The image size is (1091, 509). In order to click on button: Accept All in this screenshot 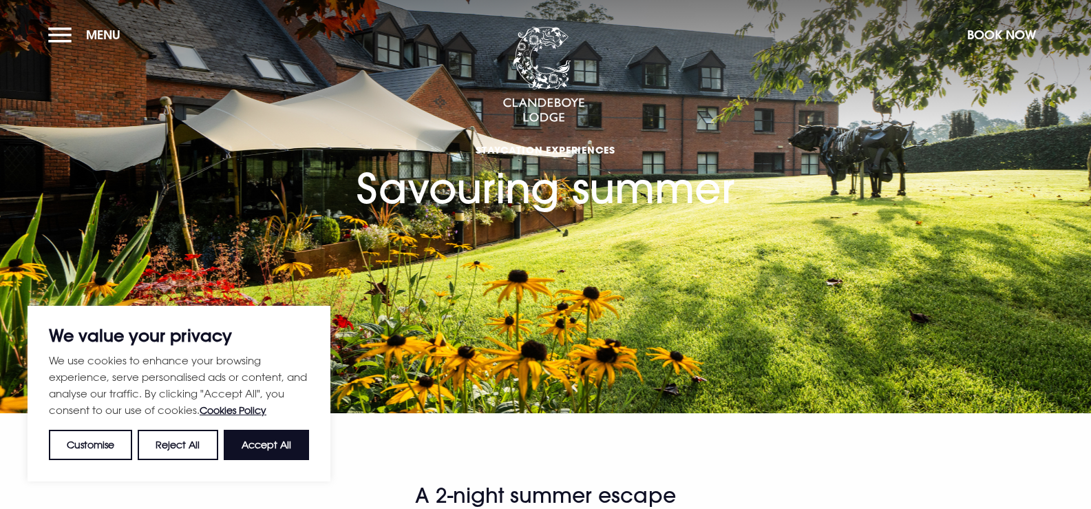, I will do `click(266, 445)`.